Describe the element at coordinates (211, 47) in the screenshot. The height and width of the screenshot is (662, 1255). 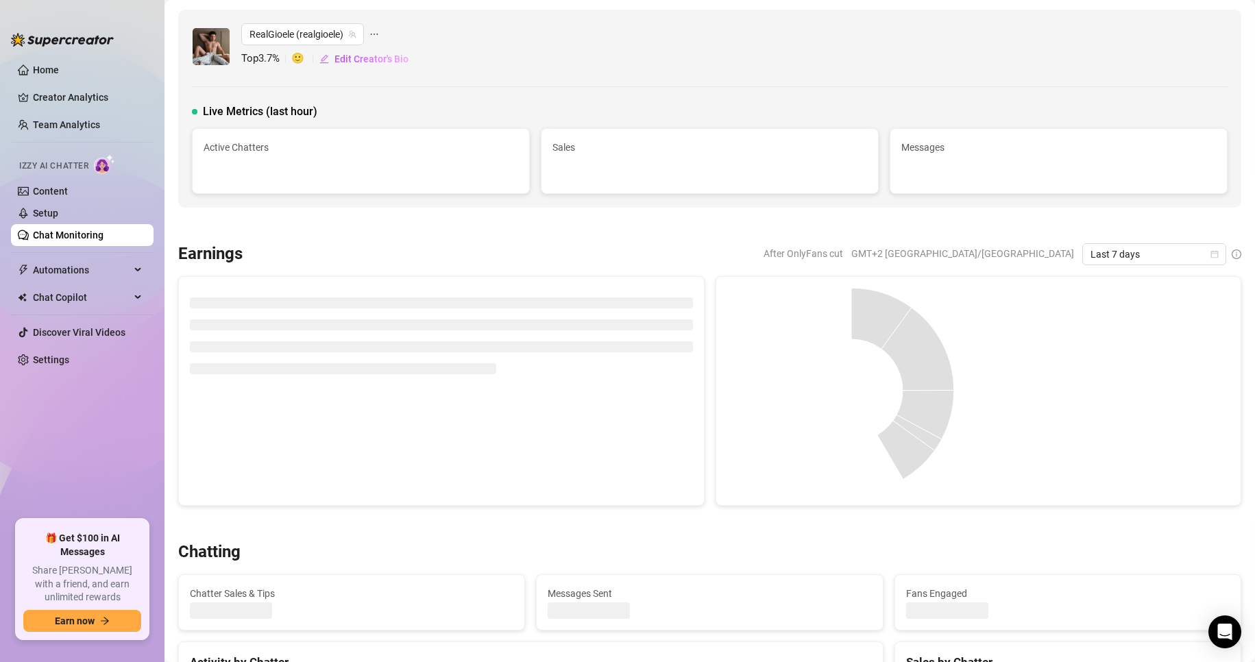
I see `img: RealGioele` at that location.